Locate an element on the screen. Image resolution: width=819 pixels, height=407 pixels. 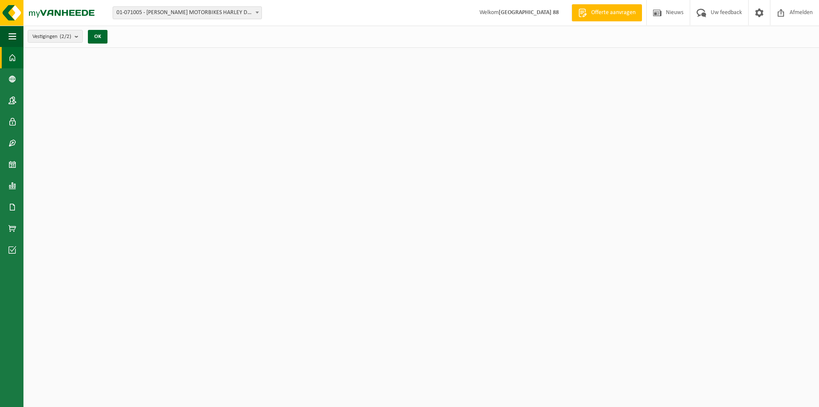
span: Vestigingen is located at coordinates (52, 37).